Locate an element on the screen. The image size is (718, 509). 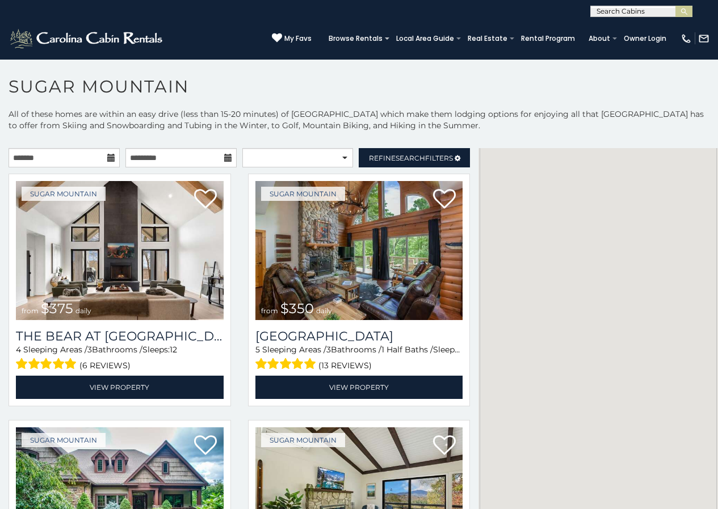
a: RefineSearchFilters is located at coordinates (415, 158).